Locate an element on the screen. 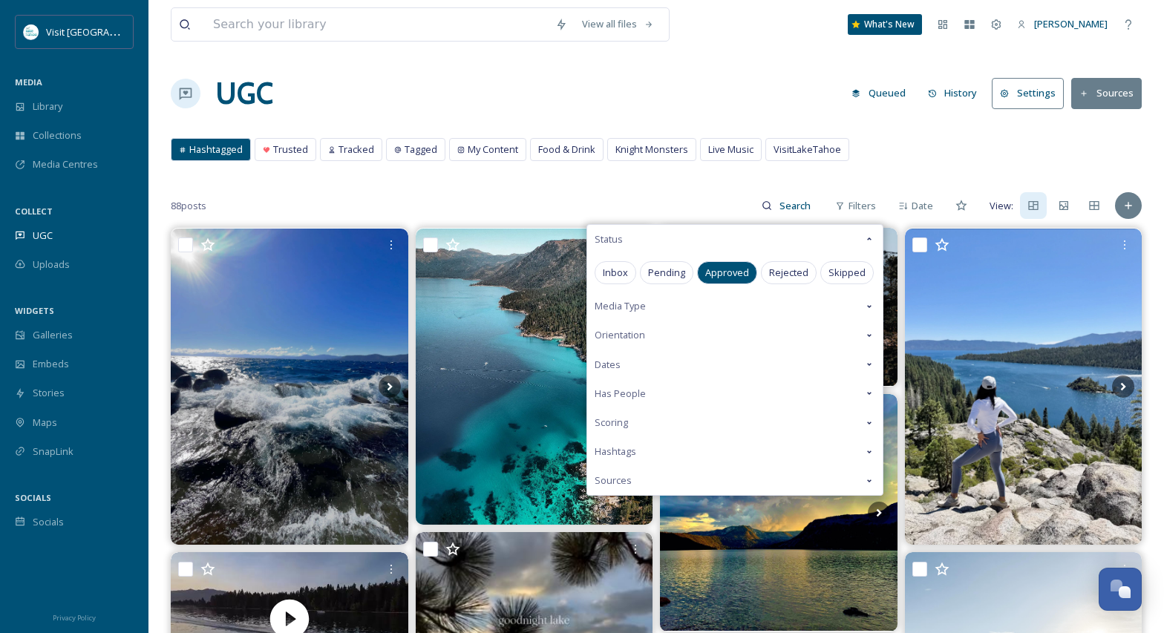 This screenshot has height=633, width=1164. span: Stories is located at coordinates (48, 393).